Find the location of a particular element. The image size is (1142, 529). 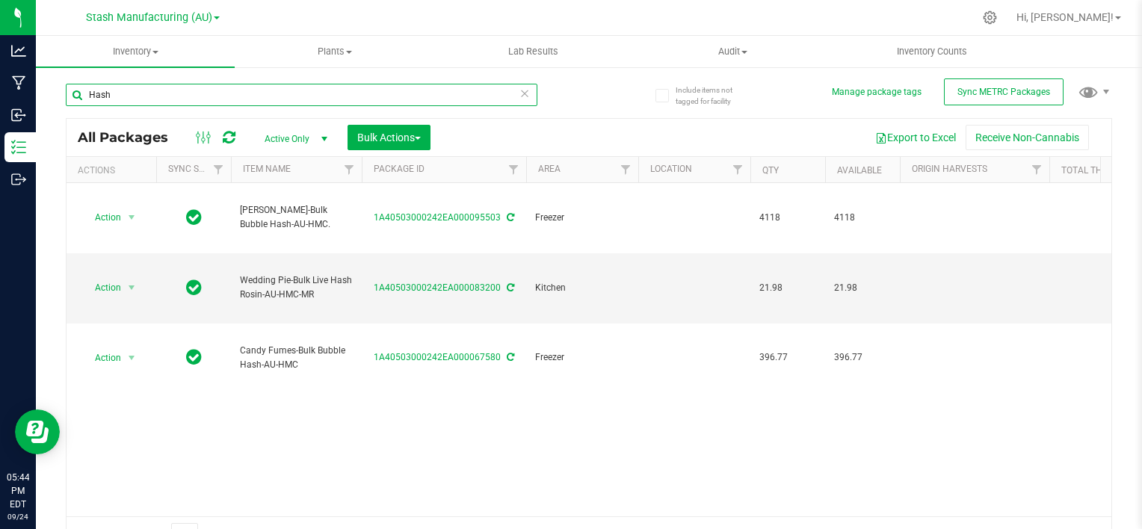

button: Manage package tags is located at coordinates (877, 92).